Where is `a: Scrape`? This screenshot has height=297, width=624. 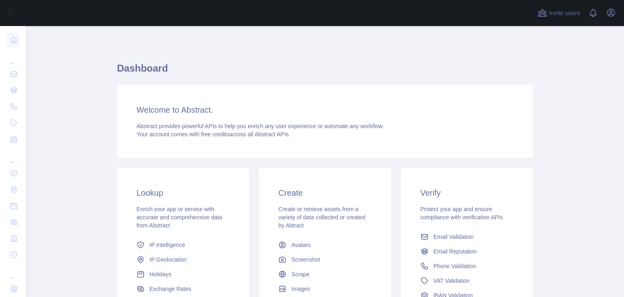 a: Scrape is located at coordinates (325, 274).